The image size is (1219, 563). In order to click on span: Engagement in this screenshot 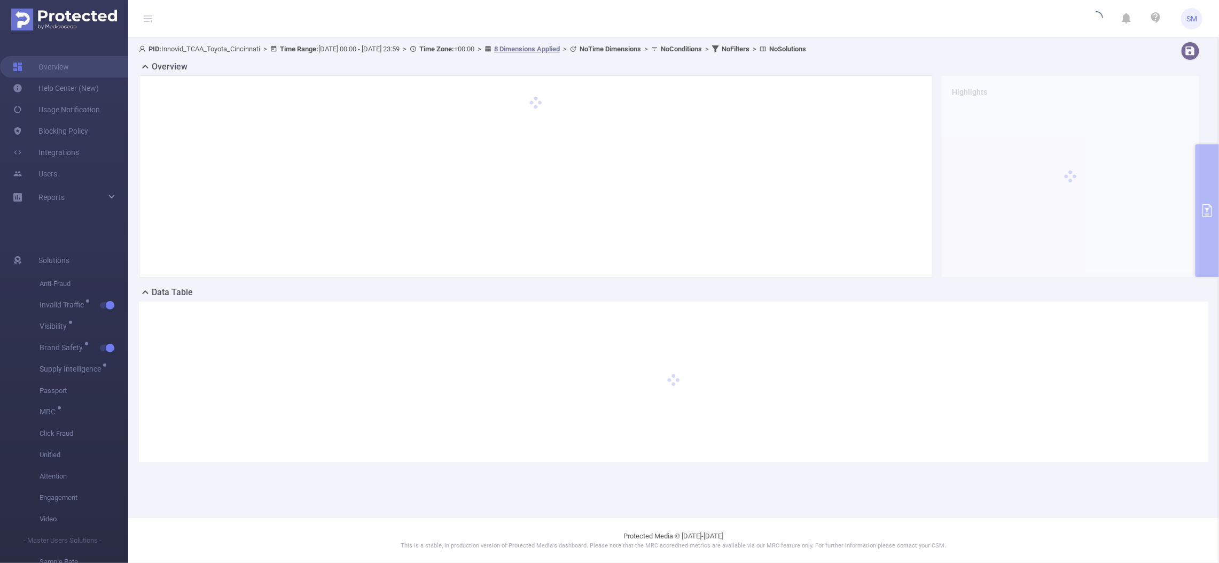, I will do `click(84, 497)`.